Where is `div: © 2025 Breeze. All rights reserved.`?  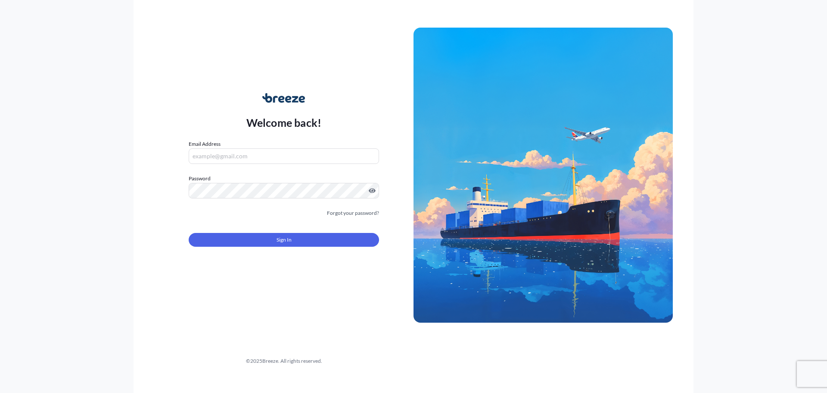
div: © 2025 Breeze. All rights reserved. is located at coordinates (284, 361).